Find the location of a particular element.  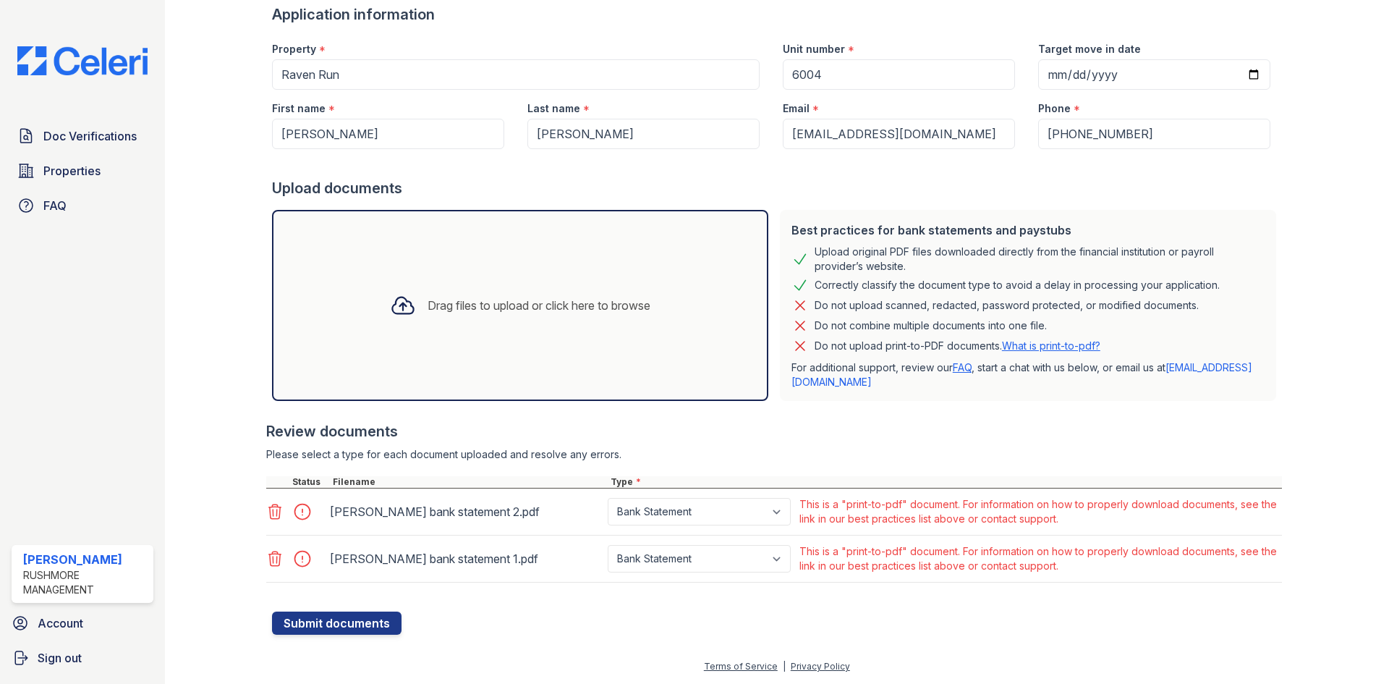

div: Filename is located at coordinates (469, 482).